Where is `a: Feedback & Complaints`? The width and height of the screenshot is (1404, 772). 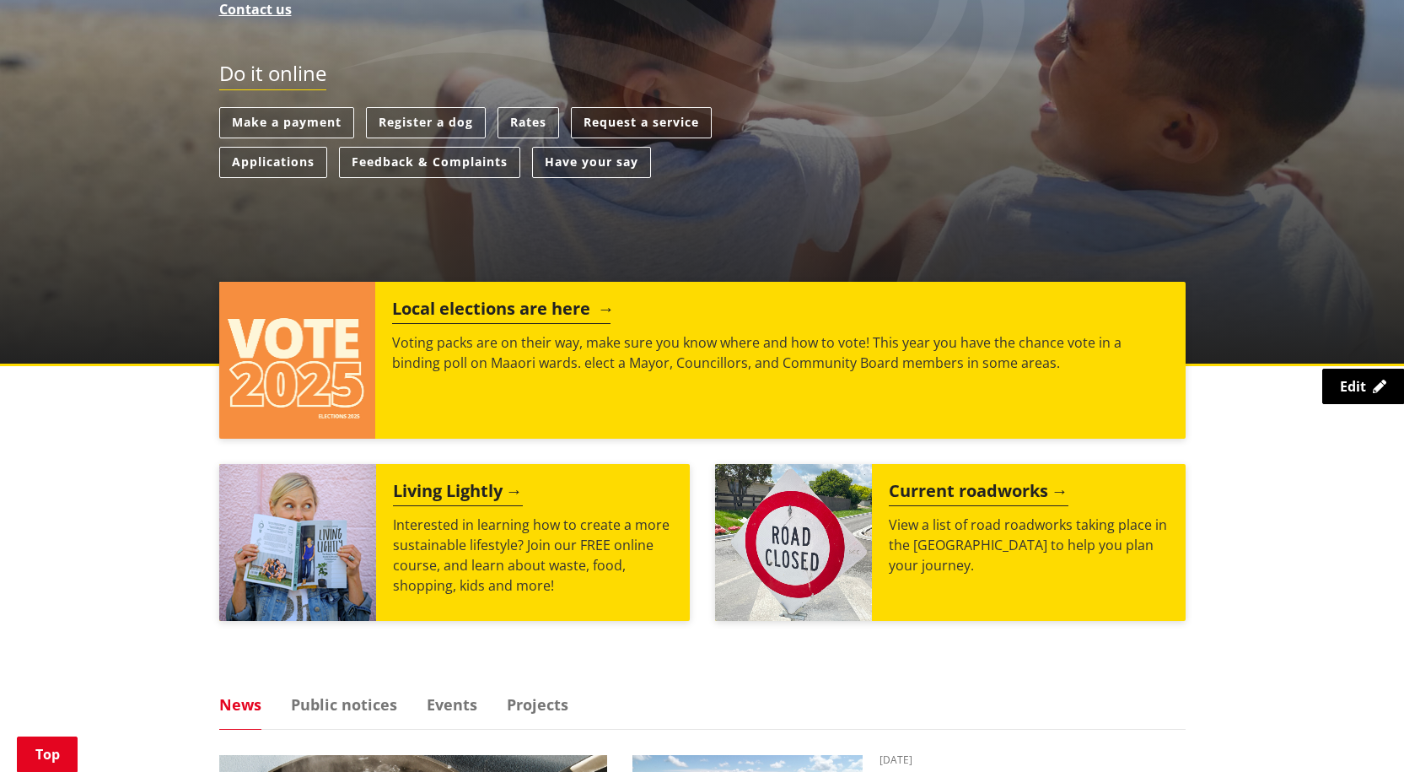 a: Feedback & Complaints is located at coordinates (429, 162).